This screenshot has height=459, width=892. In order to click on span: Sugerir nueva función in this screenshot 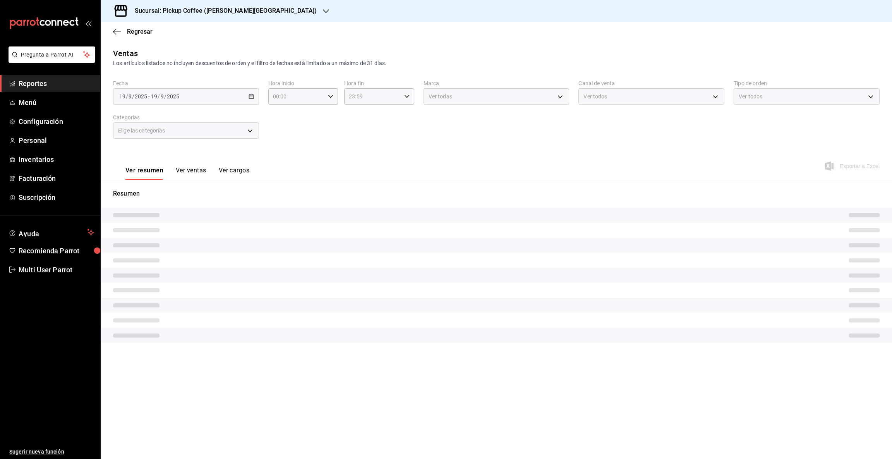, I will do `click(51, 451)`.